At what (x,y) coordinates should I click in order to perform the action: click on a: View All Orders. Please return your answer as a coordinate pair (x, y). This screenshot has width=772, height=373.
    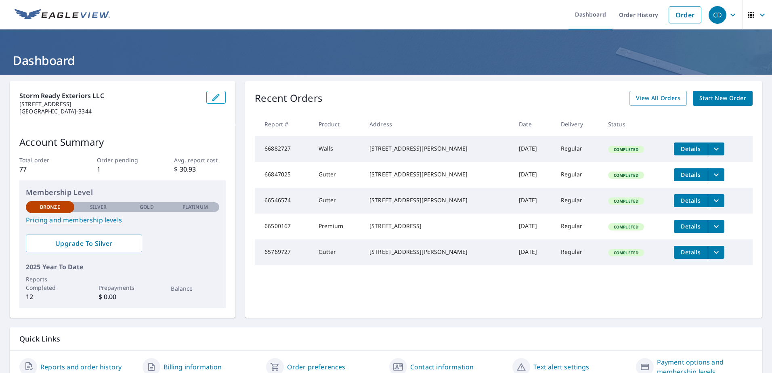
    Looking at the image, I should click on (658, 98).